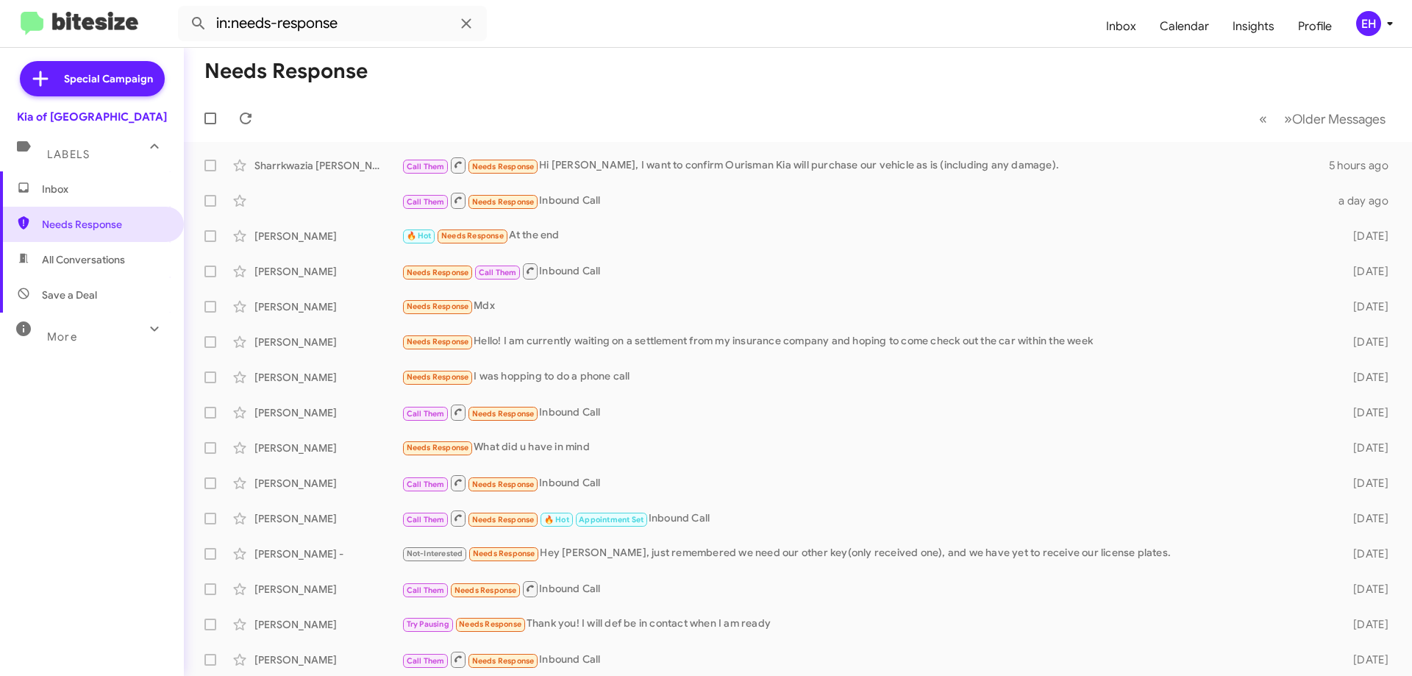 This screenshot has height=676, width=1412. Describe the element at coordinates (1339, 119) in the screenshot. I see `span: Older Messages` at that location.